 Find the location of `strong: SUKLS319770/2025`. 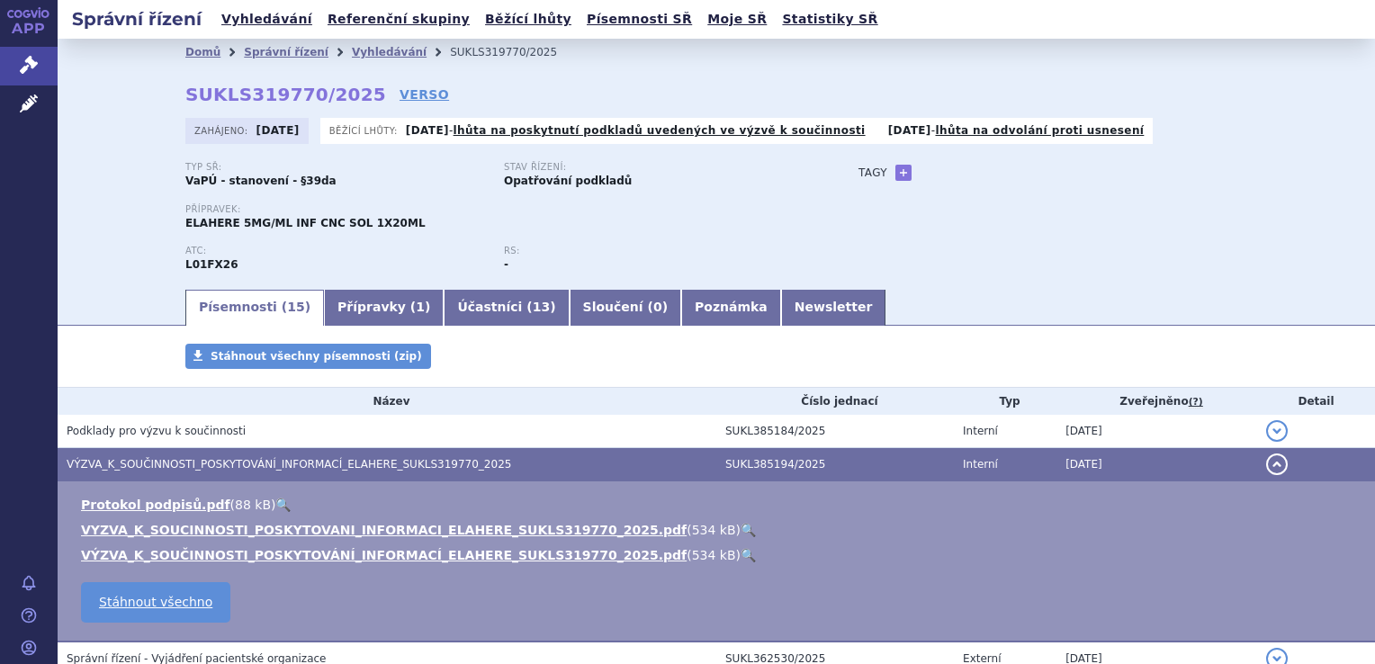

strong: SUKLS319770/2025 is located at coordinates (285, 94).